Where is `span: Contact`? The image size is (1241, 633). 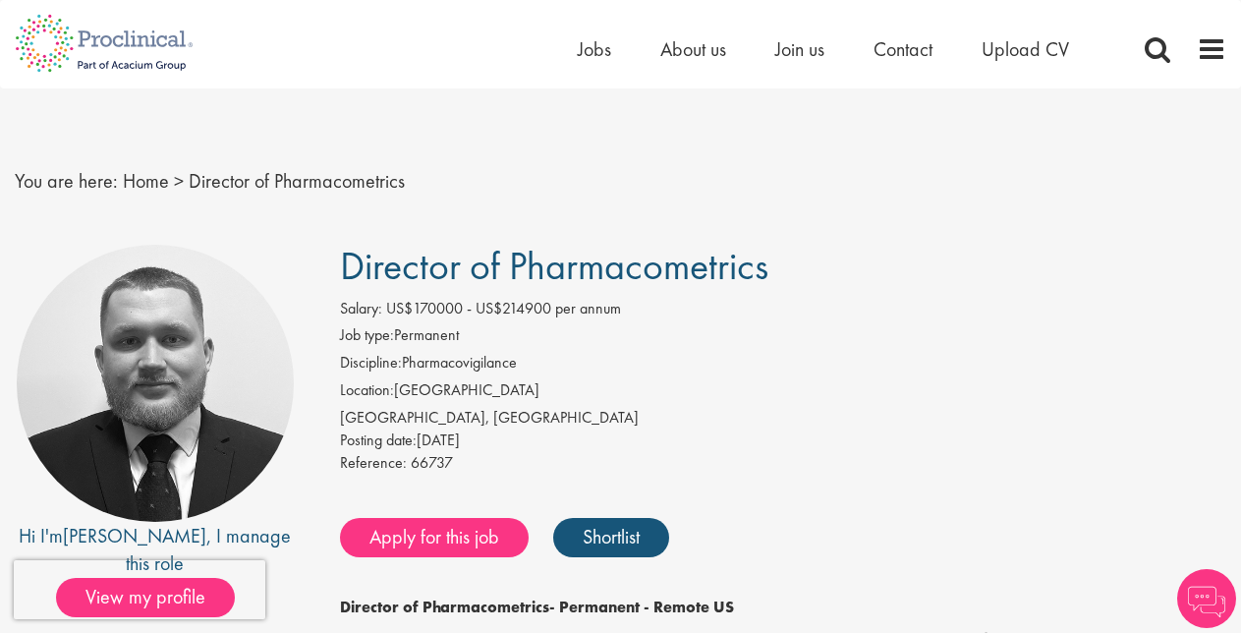 span: Contact is located at coordinates (903, 49).